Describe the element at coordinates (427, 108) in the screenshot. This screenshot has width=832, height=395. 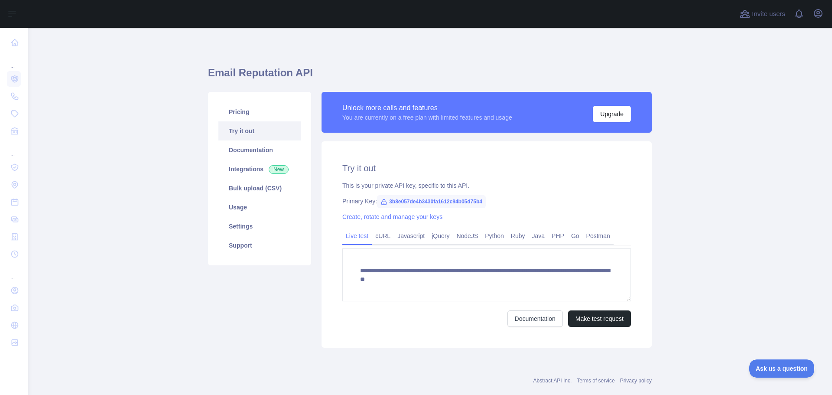
I see `div: Unlock more calls and features` at that location.